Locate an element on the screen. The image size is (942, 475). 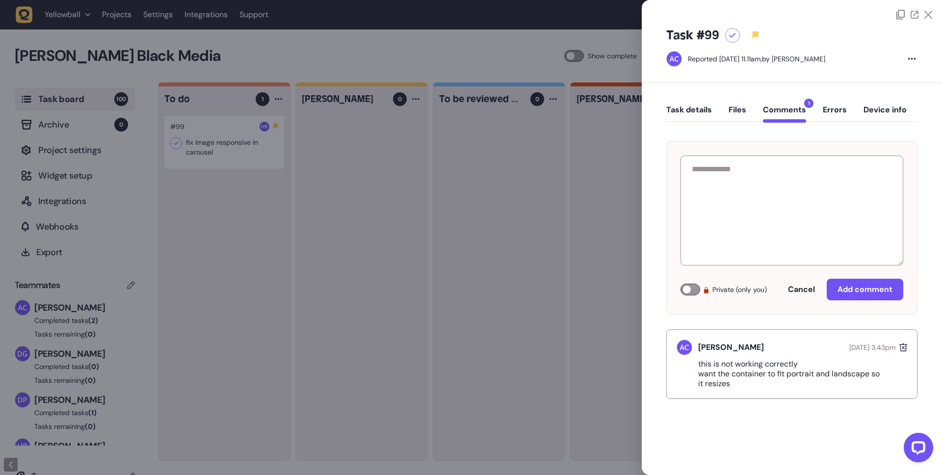
img: Ameet Chohan is located at coordinates (674, 59).